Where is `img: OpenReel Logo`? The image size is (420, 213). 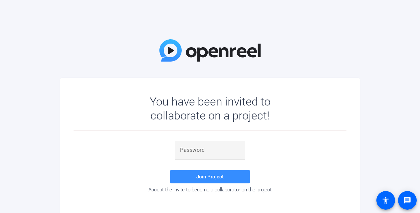 img: OpenReel Logo is located at coordinates (210, 50).